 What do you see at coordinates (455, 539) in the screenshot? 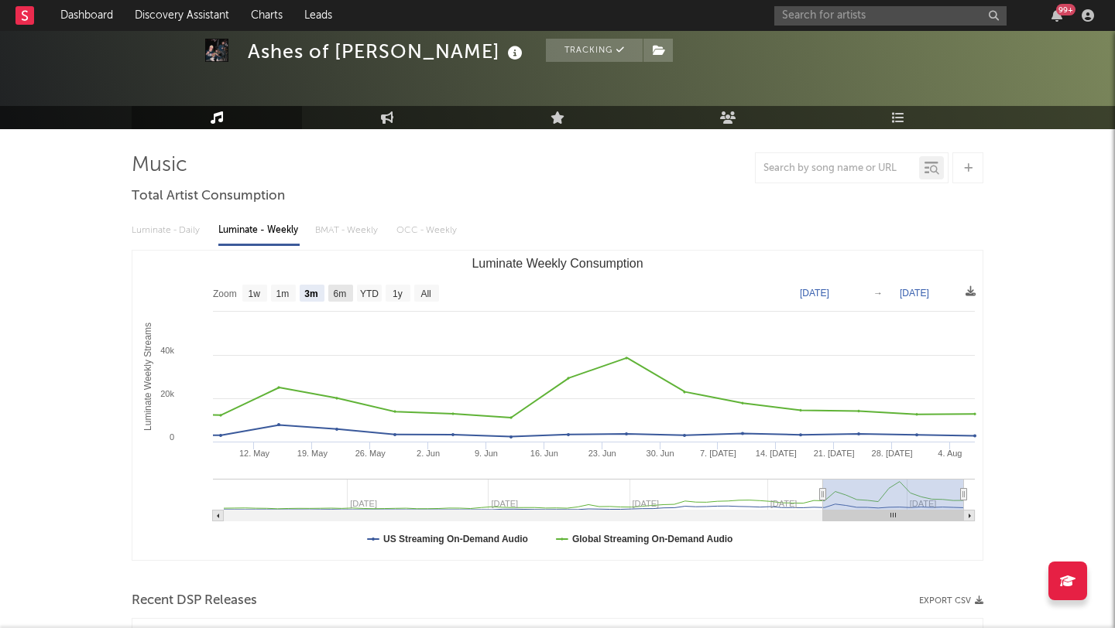
I see `text: US Streaming On-Demand Audio` at bounding box center [455, 539].